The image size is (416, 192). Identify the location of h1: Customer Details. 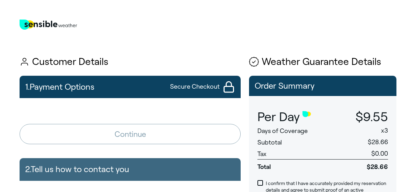
(130, 62).